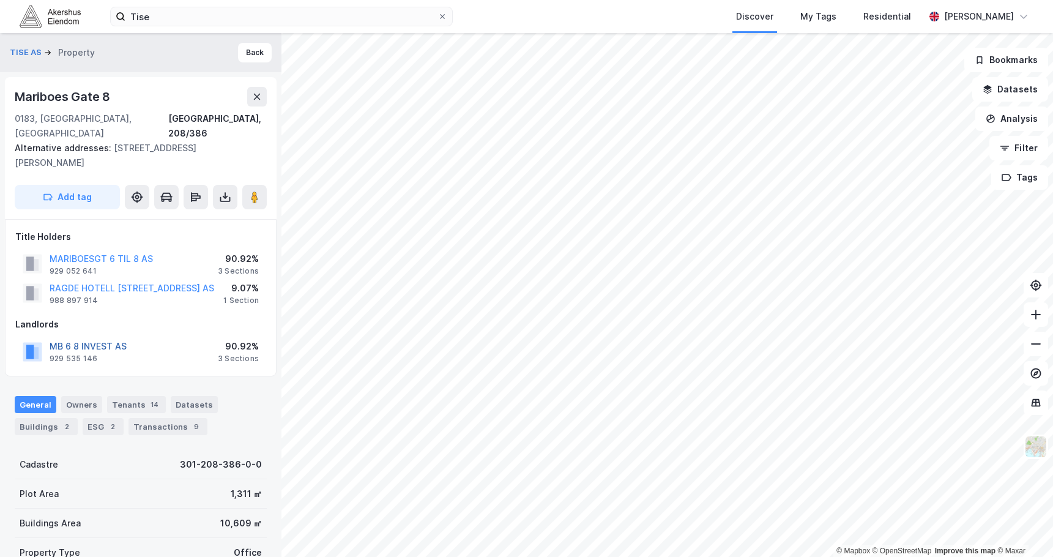 Image resolution: width=1053 pixels, height=557 pixels. Describe the element at coordinates (1011, 119) in the screenshot. I see `button: Analysis` at that location.